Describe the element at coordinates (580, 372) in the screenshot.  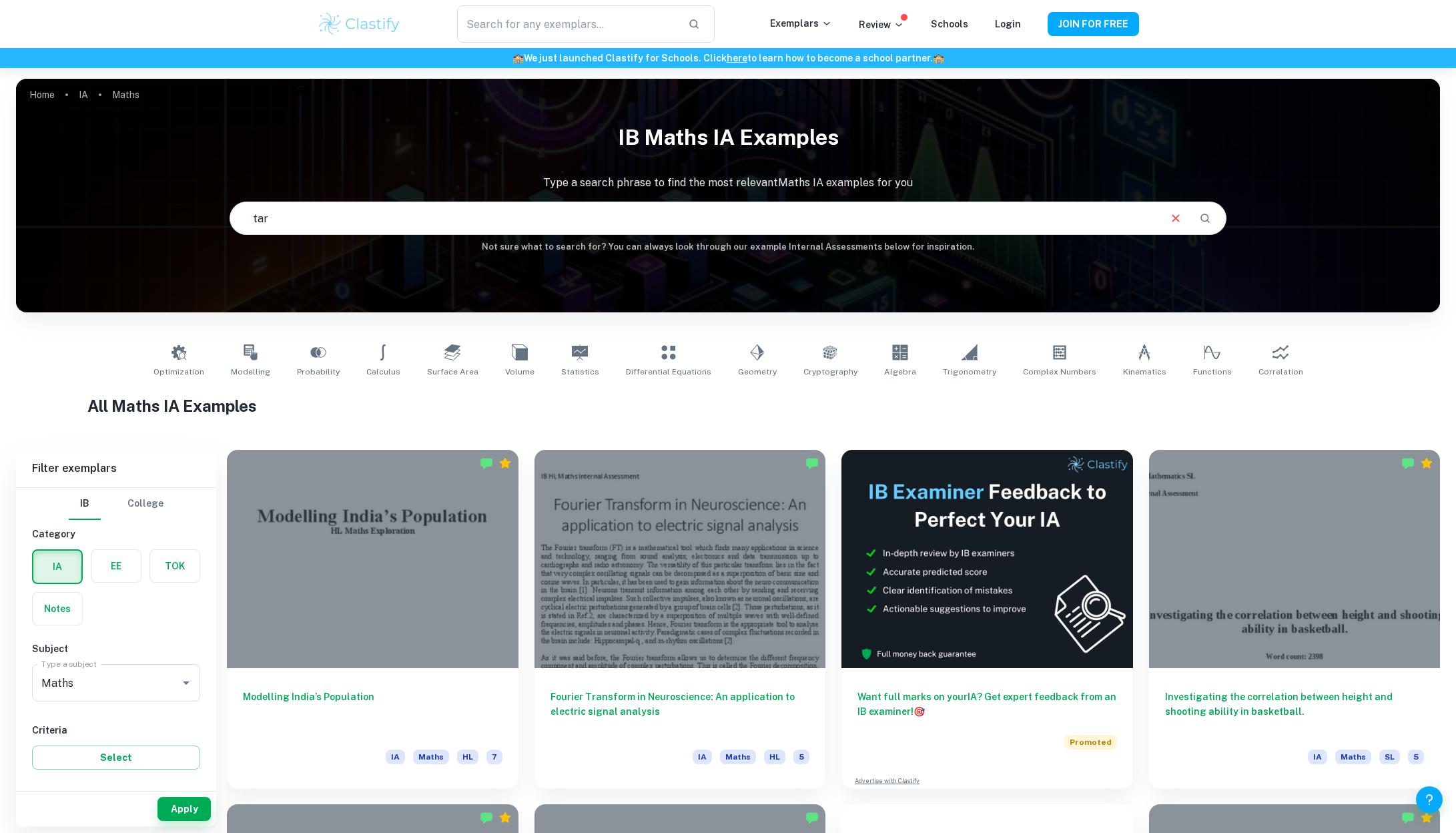
I see `span: Statistics` at that location.